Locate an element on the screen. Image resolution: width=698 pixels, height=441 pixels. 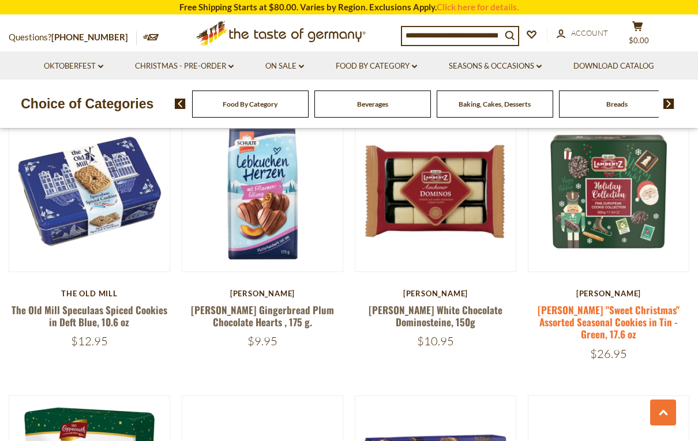
span: $26.95 is located at coordinates (608, 353).